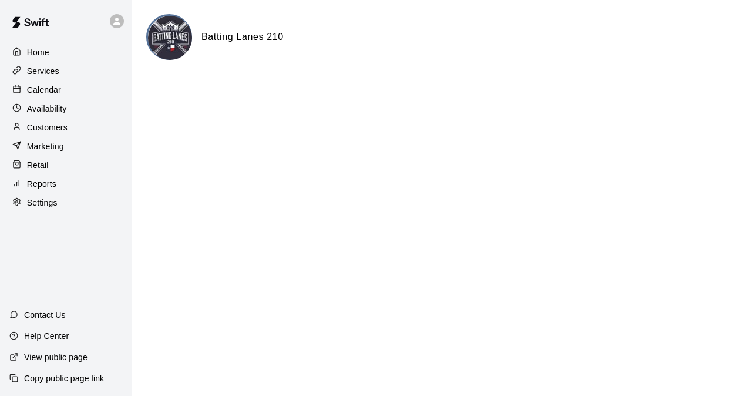  I want to click on div: Calendar, so click(66, 90).